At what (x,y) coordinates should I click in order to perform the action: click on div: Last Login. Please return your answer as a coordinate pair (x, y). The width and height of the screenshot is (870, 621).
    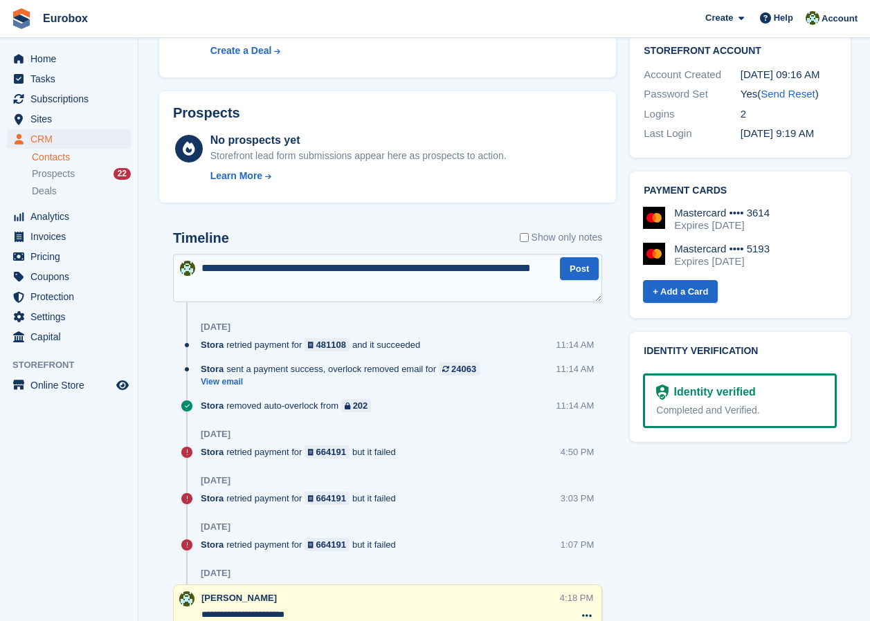
    Looking at the image, I should click on (692, 134).